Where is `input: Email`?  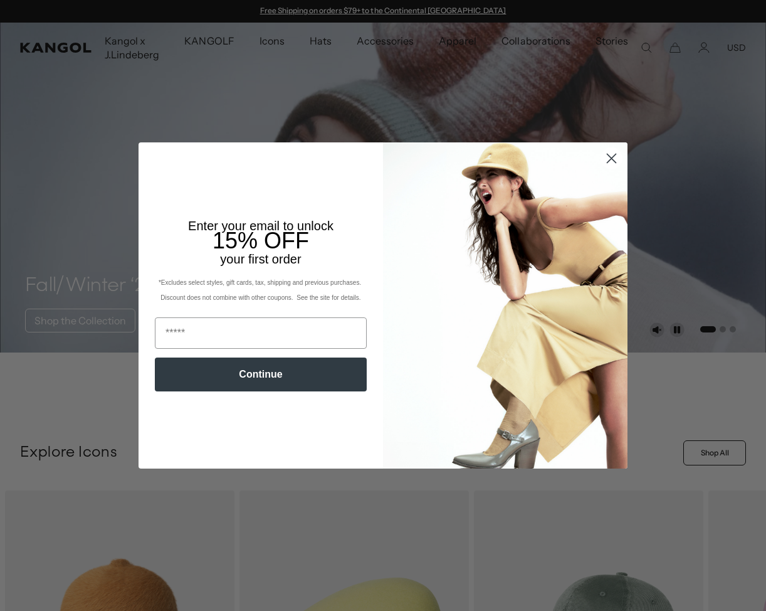 input: Email is located at coordinates (261, 333).